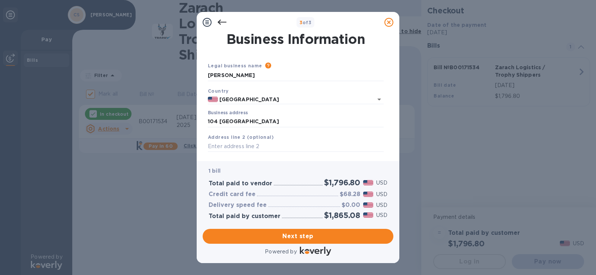  What do you see at coordinates (351, 205) in the screenshot?
I see `h3: $0.00` at bounding box center [351, 205].